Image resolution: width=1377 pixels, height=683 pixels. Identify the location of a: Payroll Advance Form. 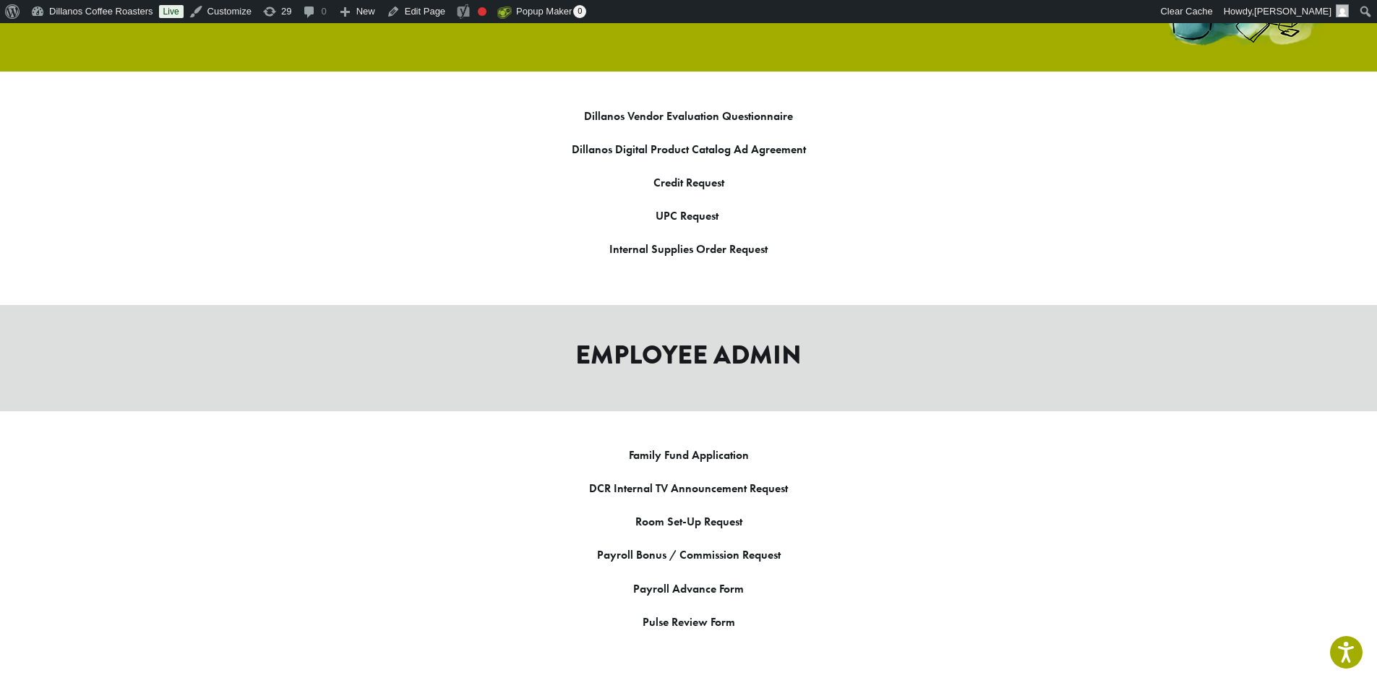
(688, 588).